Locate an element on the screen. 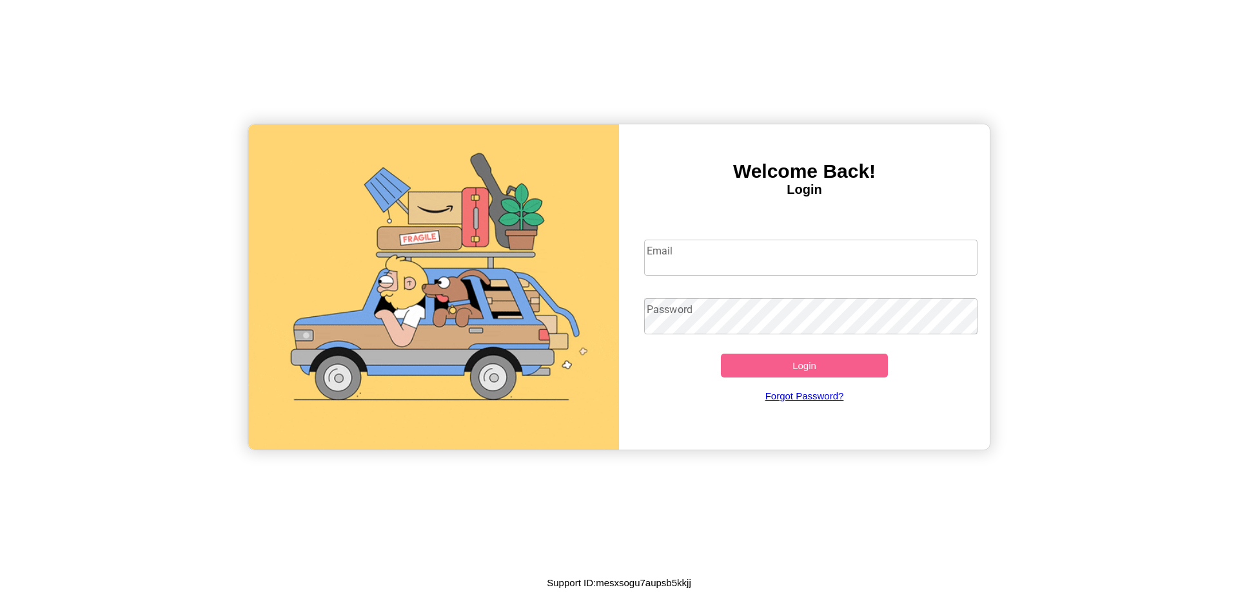 The image size is (1238, 592). h4: Login is located at coordinates (804, 190).